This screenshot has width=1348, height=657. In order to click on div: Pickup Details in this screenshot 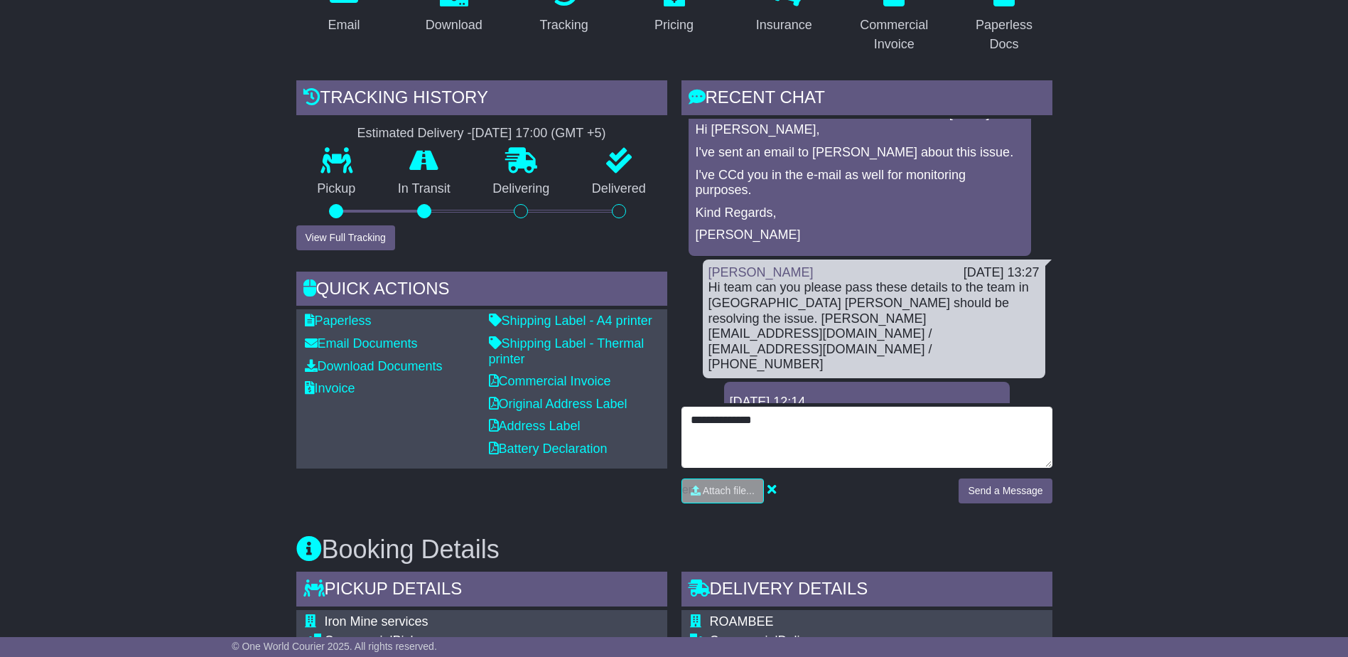, I will do `click(482, 591)`.